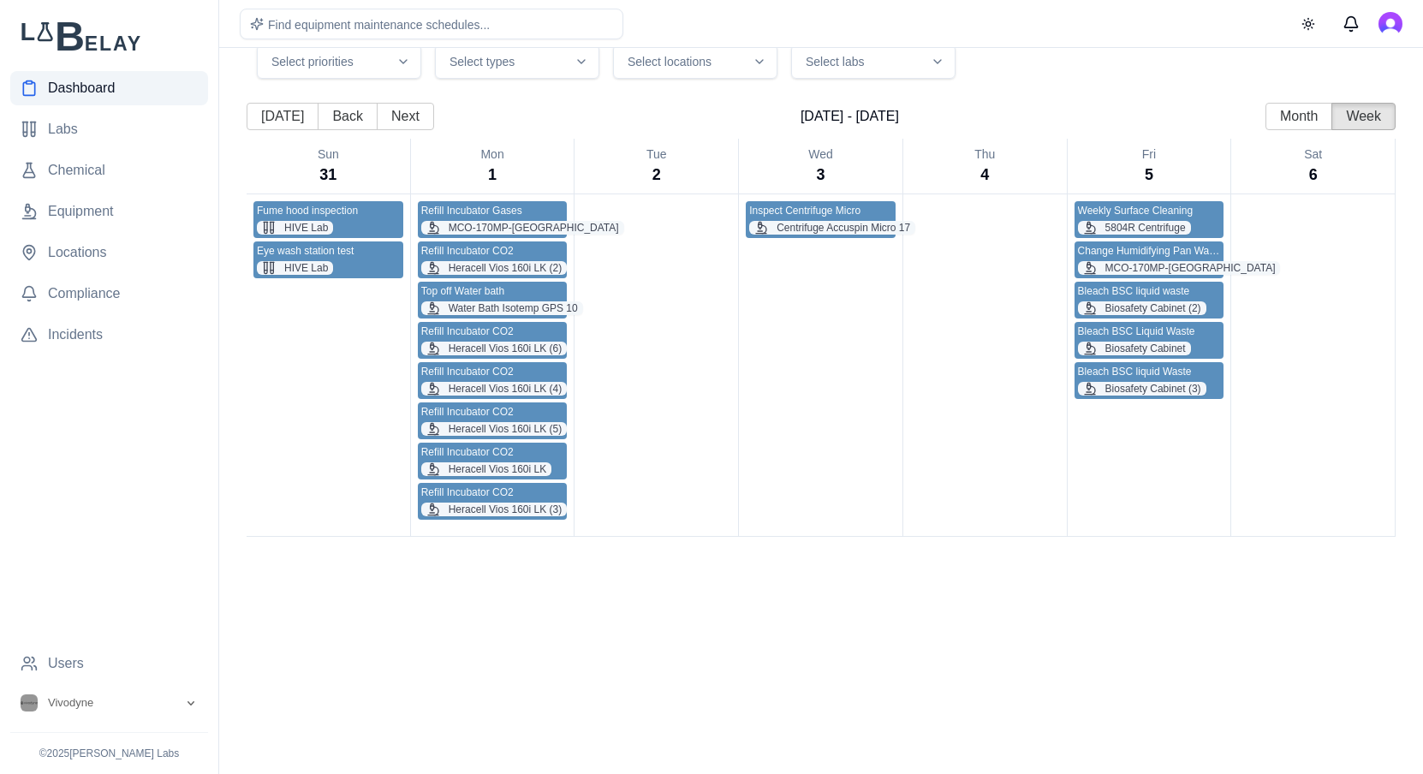  What do you see at coordinates (669, 62) in the screenshot?
I see `span: Select locations` at bounding box center [669, 62].